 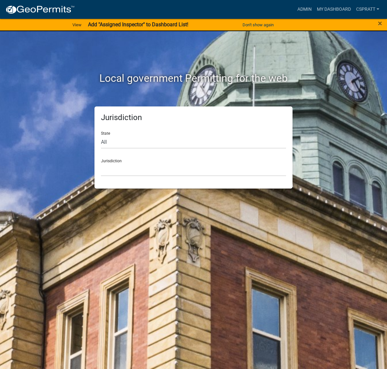 What do you see at coordinates (258, 25) in the screenshot?
I see `button: Don't show again` at bounding box center [258, 25].